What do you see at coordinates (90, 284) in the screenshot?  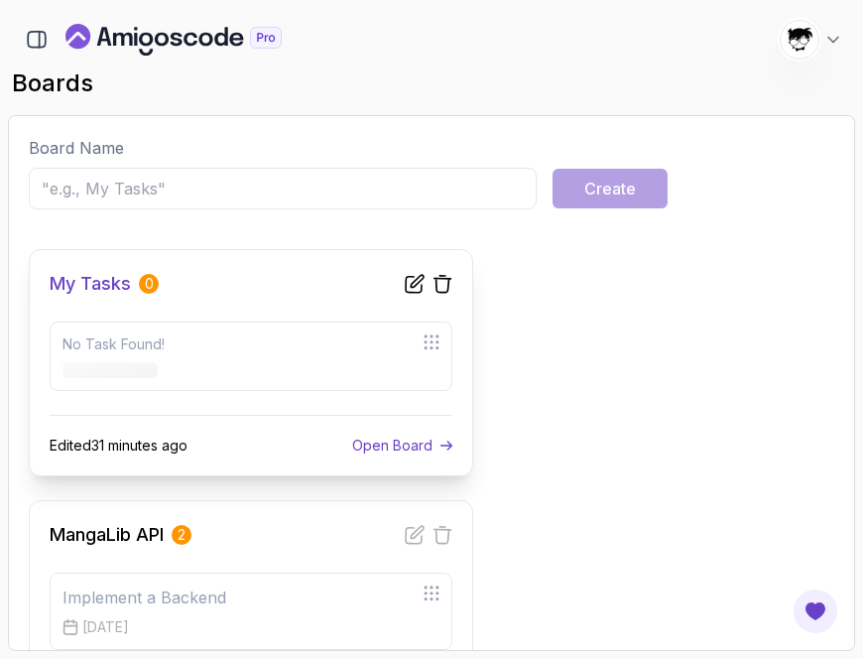 I see `h3: My Tasks` at bounding box center [90, 284].